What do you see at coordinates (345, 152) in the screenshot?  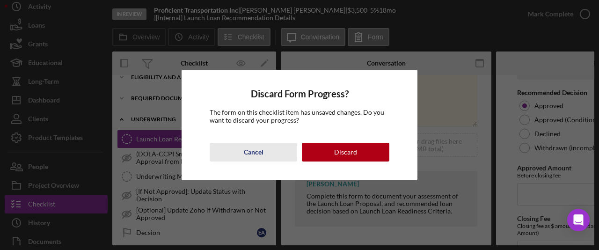 I see `button: Discard` at bounding box center [345, 152].